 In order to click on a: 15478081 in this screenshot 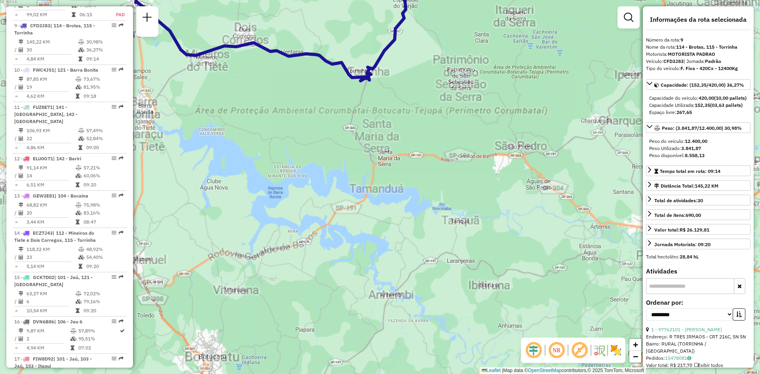, I will do `click(678, 358)`.